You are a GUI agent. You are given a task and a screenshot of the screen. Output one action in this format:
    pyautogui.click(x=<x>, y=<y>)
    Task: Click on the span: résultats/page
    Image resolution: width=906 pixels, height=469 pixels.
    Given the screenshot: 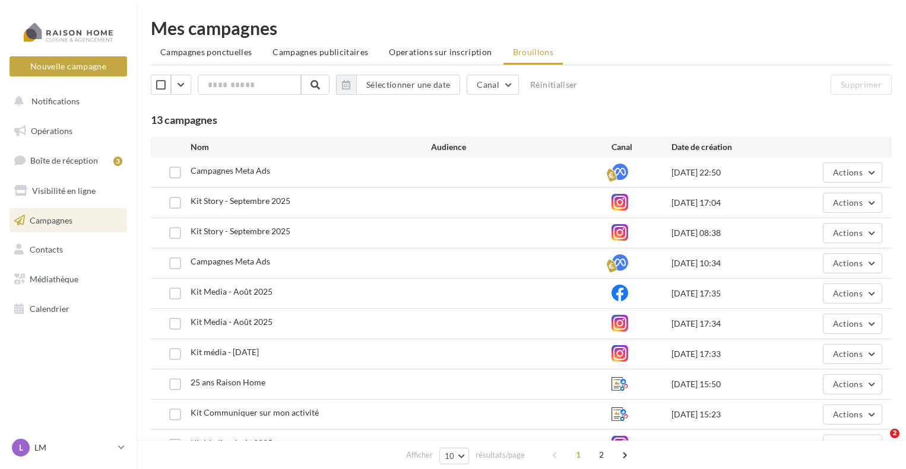 What is the action you would take?
    pyautogui.click(x=500, y=455)
    